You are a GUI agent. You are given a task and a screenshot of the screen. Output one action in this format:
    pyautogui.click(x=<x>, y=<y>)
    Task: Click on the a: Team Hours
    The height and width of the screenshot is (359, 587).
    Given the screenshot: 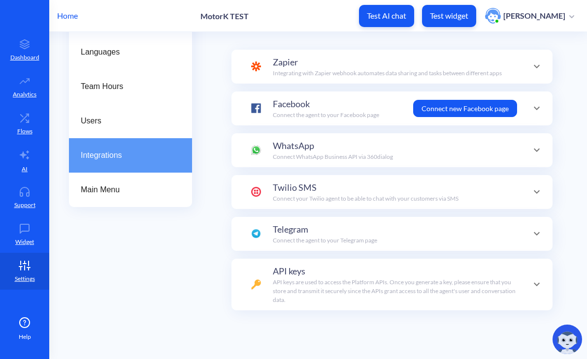 What is the action you would take?
    pyautogui.click(x=131, y=87)
    